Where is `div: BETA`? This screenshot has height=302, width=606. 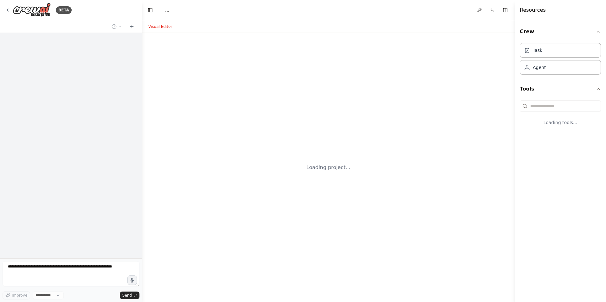
div: BETA is located at coordinates (64, 10).